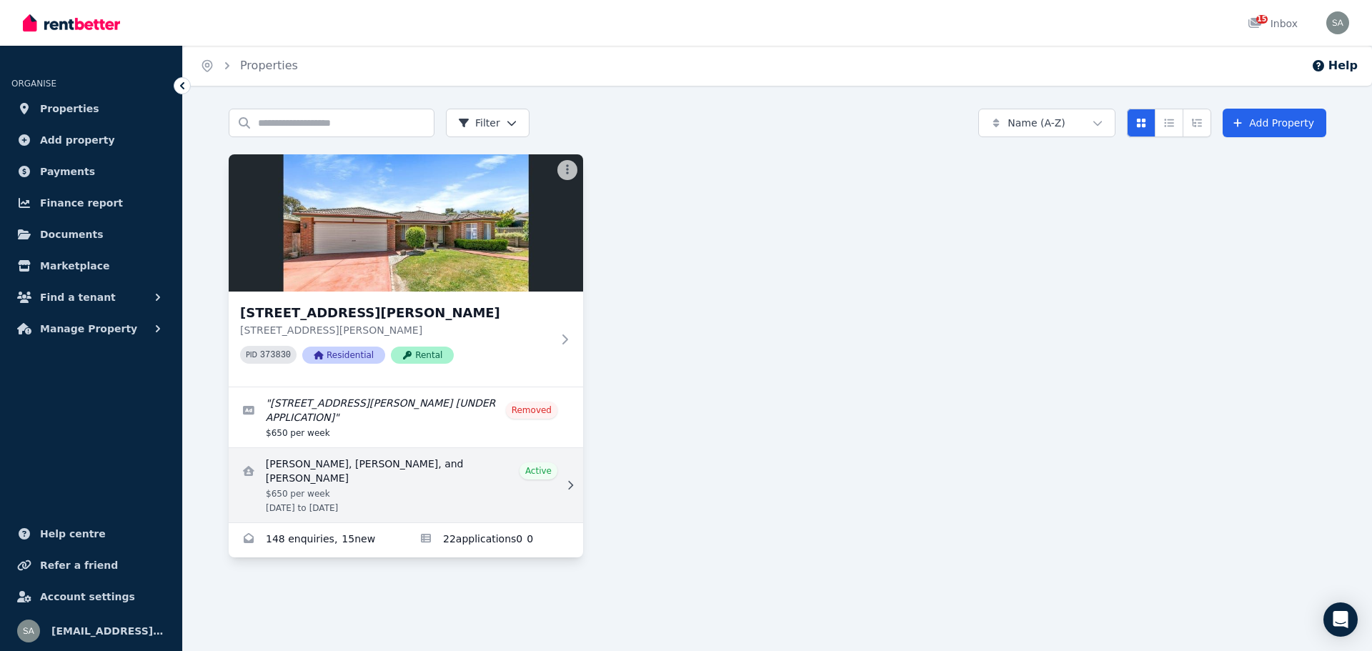 This screenshot has height=651, width=1372. What do you see at coordinates (249, 66) in the screenshot?
I see `nav: Breadcrumb` at bounding box center [249, 66].